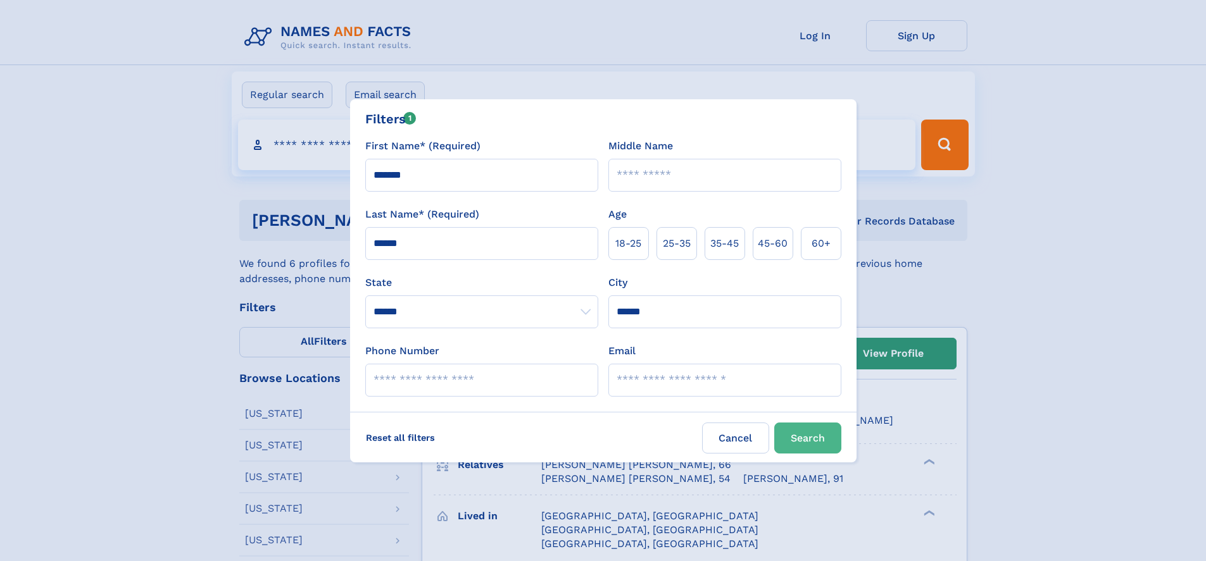  What do you see at coordinates (640, 146) in the screenshot?
I see `label: Middle Name` at bounding box center [640, 146].